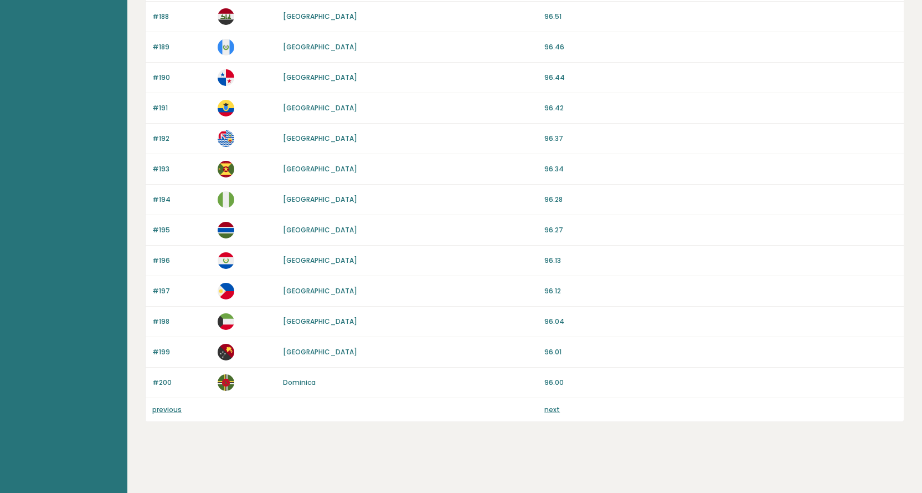 This screenshot has width=922, height=493. Describe the element at coordinates (721, 139) in the screenshot. I see `p: 96.37` at that location.